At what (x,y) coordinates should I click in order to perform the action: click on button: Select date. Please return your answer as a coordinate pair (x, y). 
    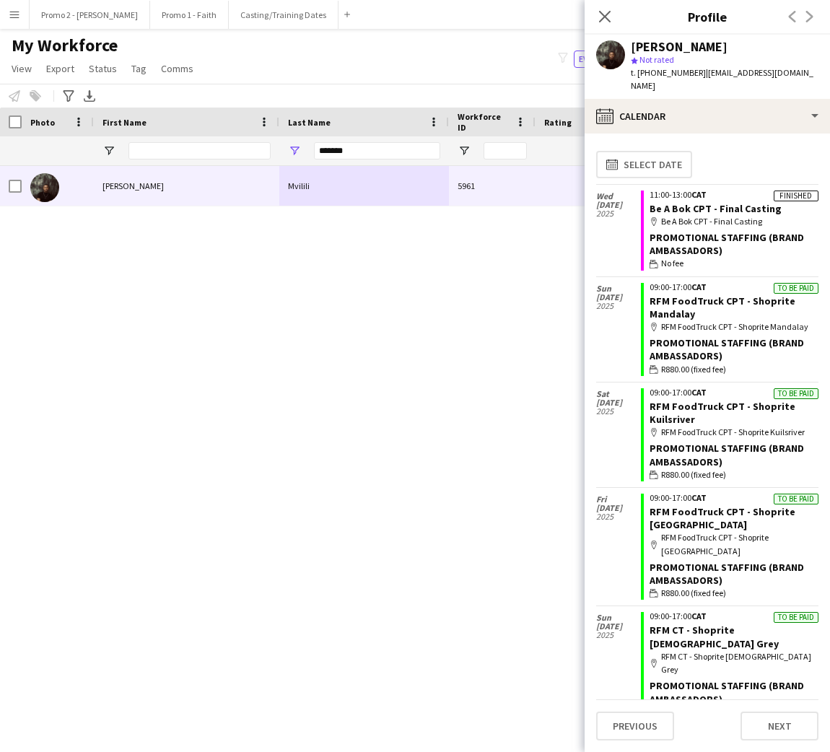
    Looking at the image, I should click on (644, 165).